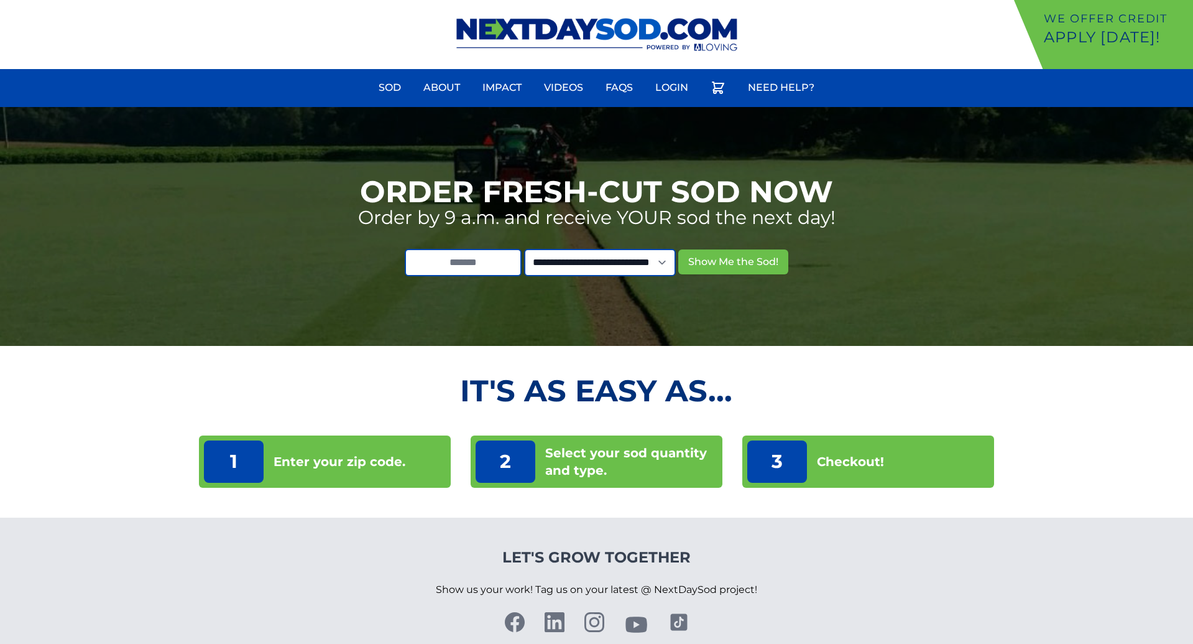 The width and height of the screenshot is (1193, 644). What do you see at coordinates (390, 88) in the screenshot?
I see `a: Sod` at bounding box center [390, 88].